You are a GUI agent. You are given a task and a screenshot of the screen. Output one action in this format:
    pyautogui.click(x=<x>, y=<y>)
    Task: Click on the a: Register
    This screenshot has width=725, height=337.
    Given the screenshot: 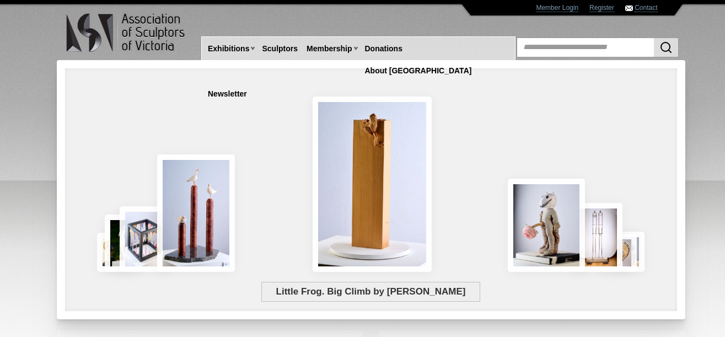 What is the action you would take?
    pyautogui.click(x=601, y=8)
    